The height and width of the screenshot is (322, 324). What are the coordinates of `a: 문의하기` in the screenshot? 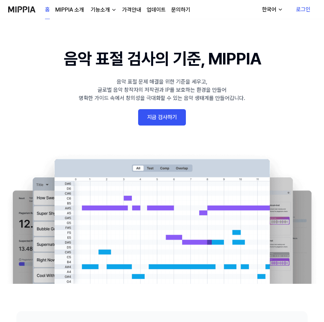 It's located at (181, 10).